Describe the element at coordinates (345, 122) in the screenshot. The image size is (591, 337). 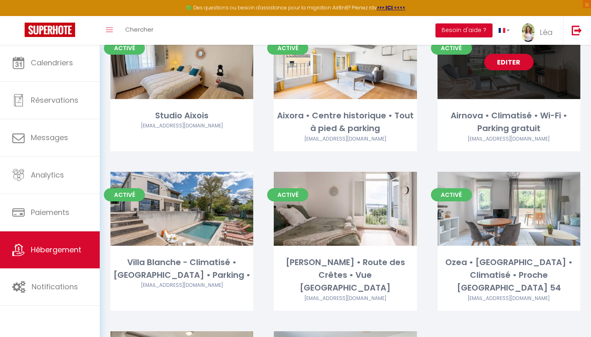
I see `div: Aixora • Centre historique • Tout à pied & parking` at that location.